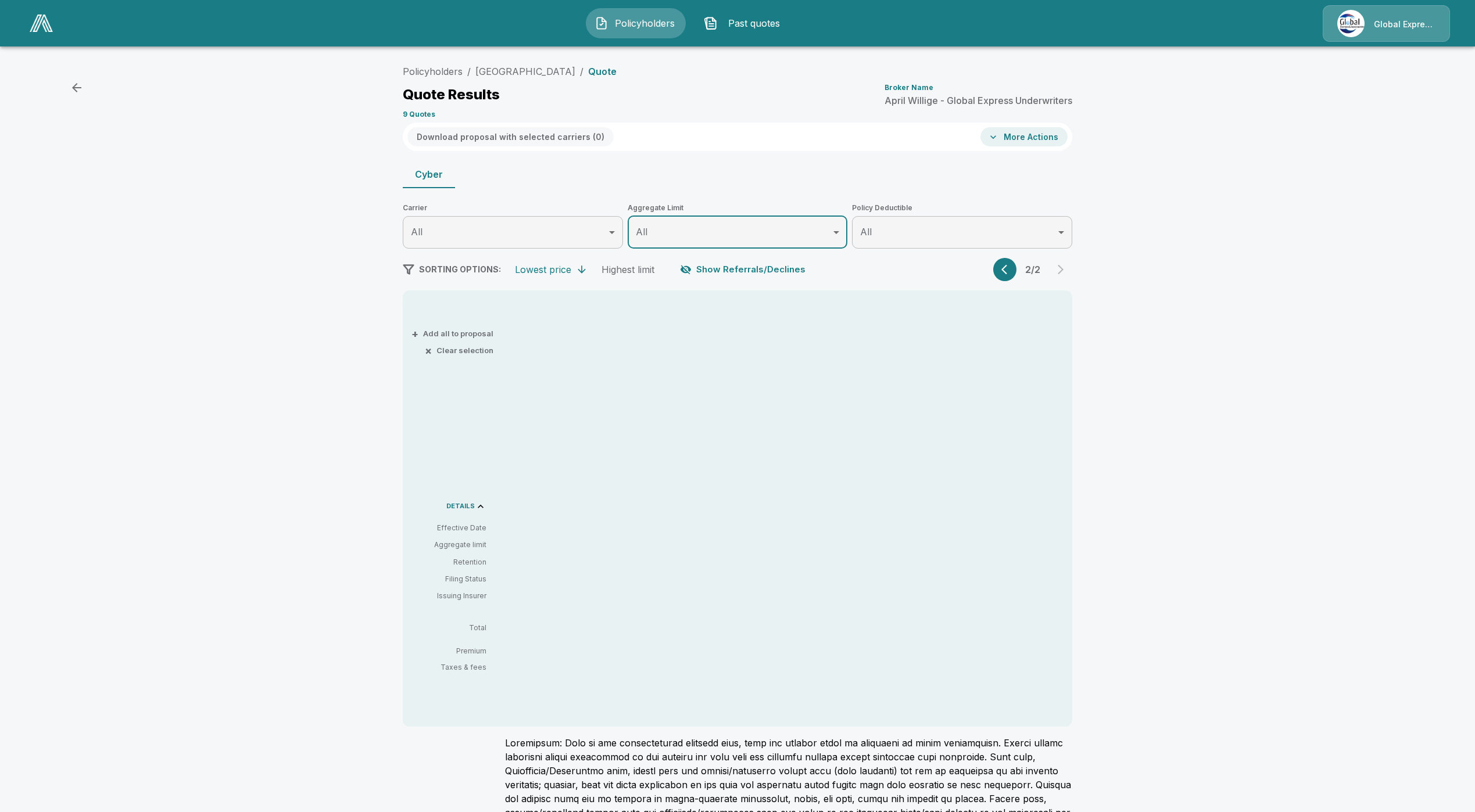 This screenshot has width=1475, height=812. Describe the element at coordinates (449, 562) in the screenshot. I see `p: Retention` at that location.